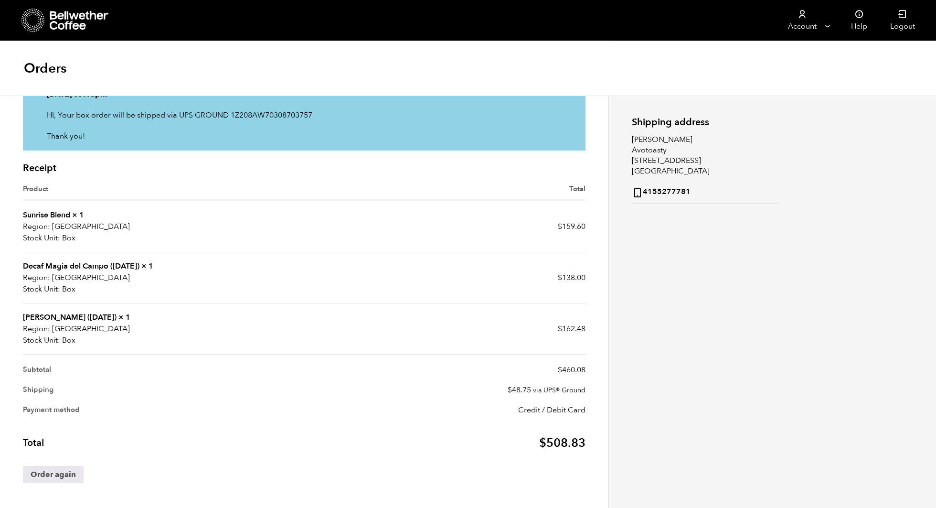  What do you see at coordinates (661, 191) in the screenshot?
I see `strong: 4155277781` at bounding box center [661, 191].